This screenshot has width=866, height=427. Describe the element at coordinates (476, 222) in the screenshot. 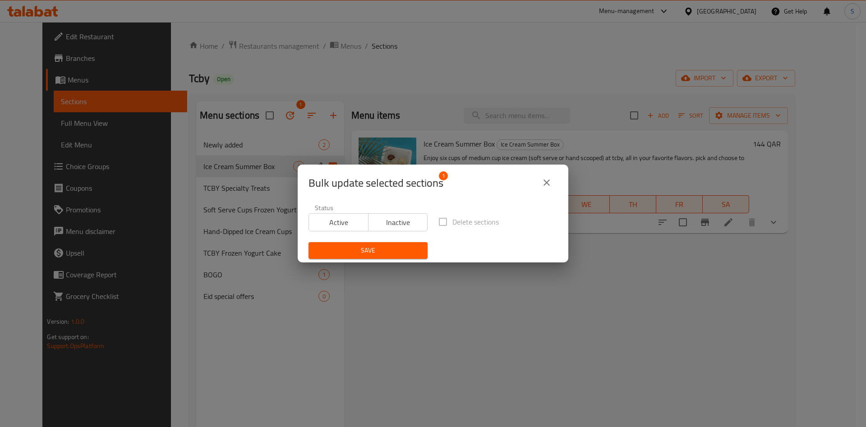

I see `span: Delete sections` at that location.